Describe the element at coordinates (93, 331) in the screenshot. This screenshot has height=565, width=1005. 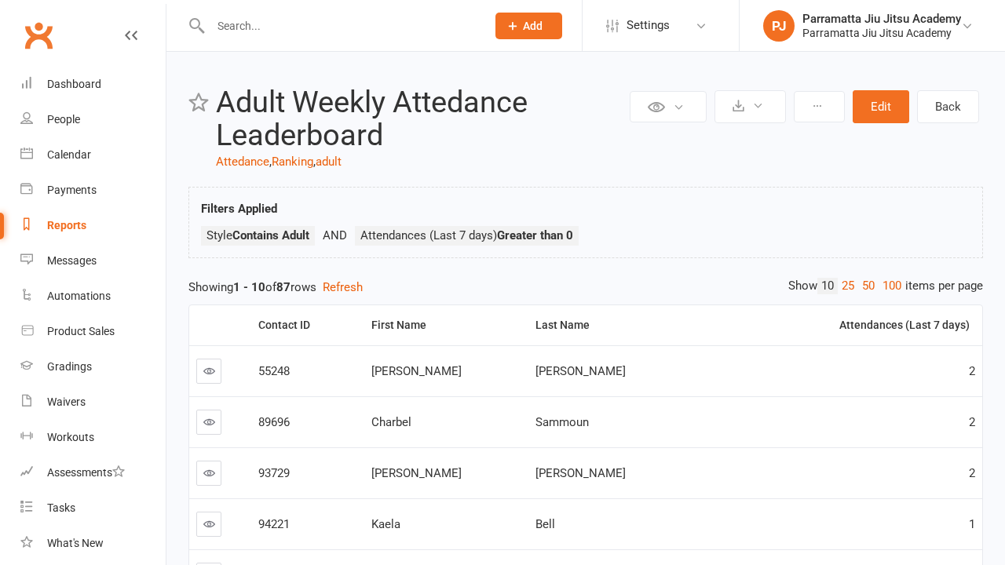
I see `a: Product Sales` at that location.